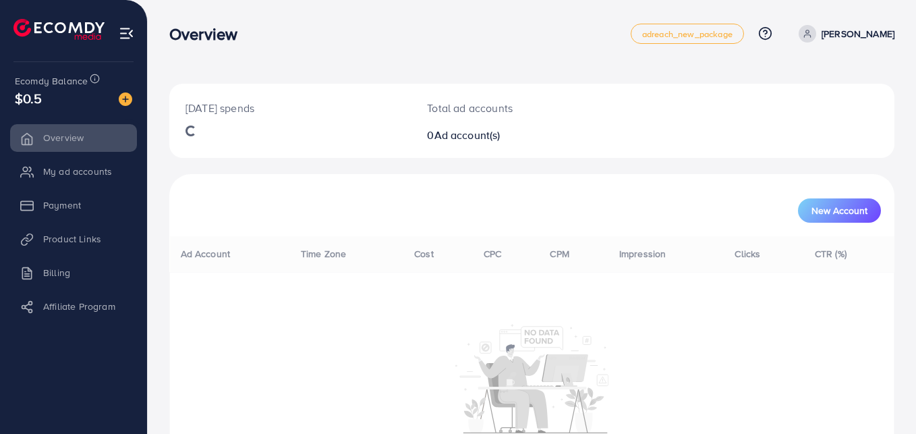 The width and height of the screenshot is (916, 434). Describe the element at coordinates (59, 29) in the screenshot. I see `a: logo` at that location.